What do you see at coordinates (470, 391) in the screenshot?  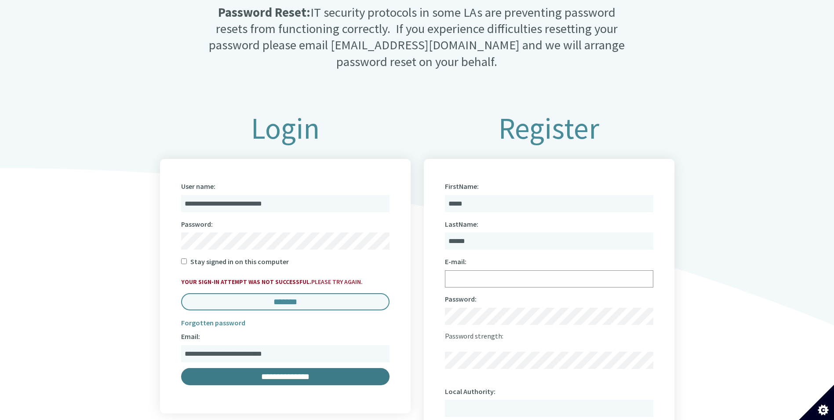 I see `label: Local Authority:` at bounding box center [470, 391].